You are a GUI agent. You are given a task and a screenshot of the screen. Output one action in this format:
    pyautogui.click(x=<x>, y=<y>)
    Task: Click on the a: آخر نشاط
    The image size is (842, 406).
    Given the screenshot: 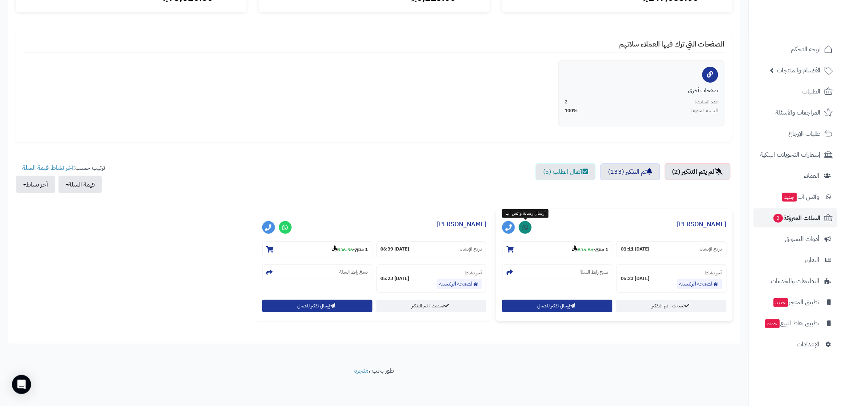 What is the action you would take?
    pyautogui.click(x=62, y=168)
    